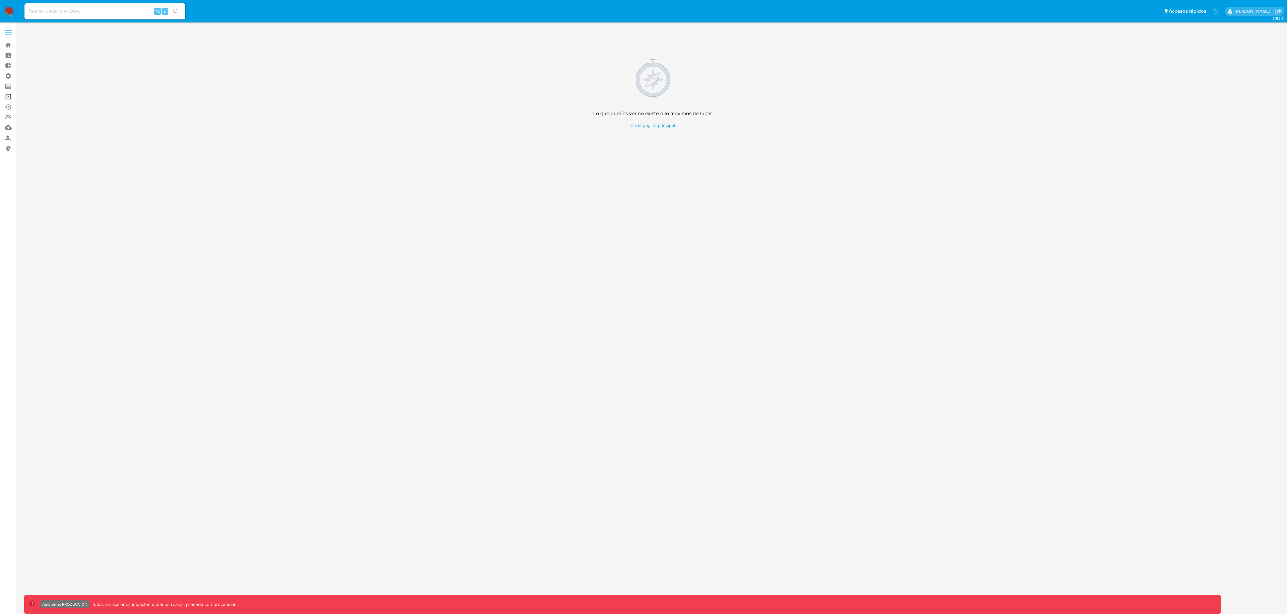  What do you see at coordinates (105, 11) in the screenshot?
I see `input: Buscar usuario o caso...` at bounding box center [105, 11].